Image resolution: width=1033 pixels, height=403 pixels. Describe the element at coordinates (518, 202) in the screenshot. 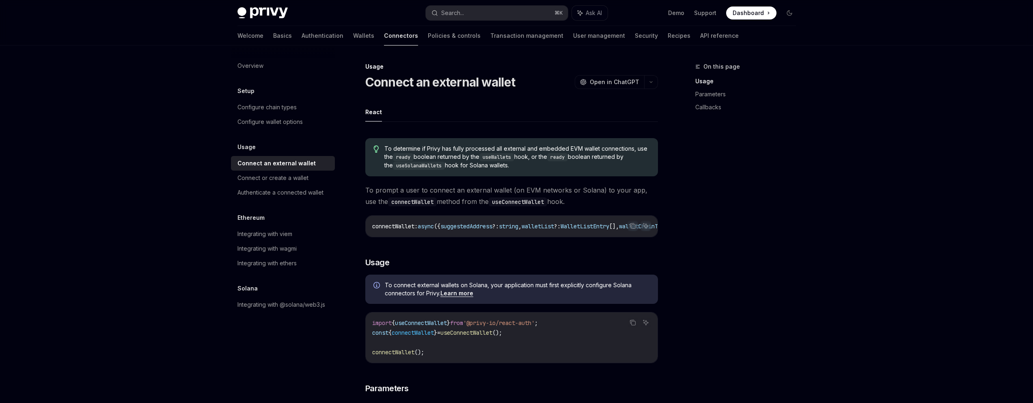

I see `code: useConnectWallet` at that location.